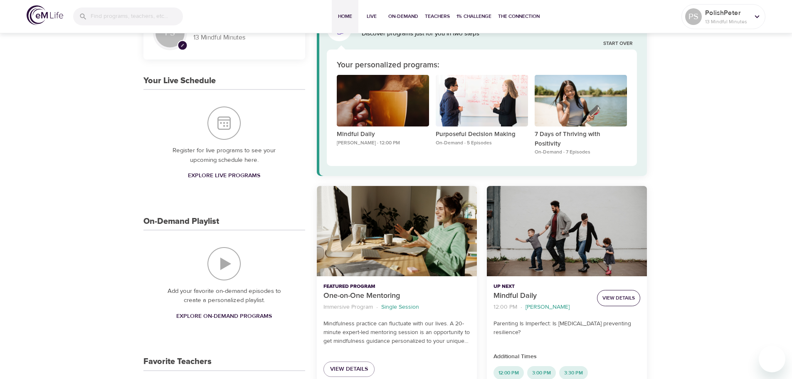  I want to click on span: Explore Live Programs, so click(224, 176).